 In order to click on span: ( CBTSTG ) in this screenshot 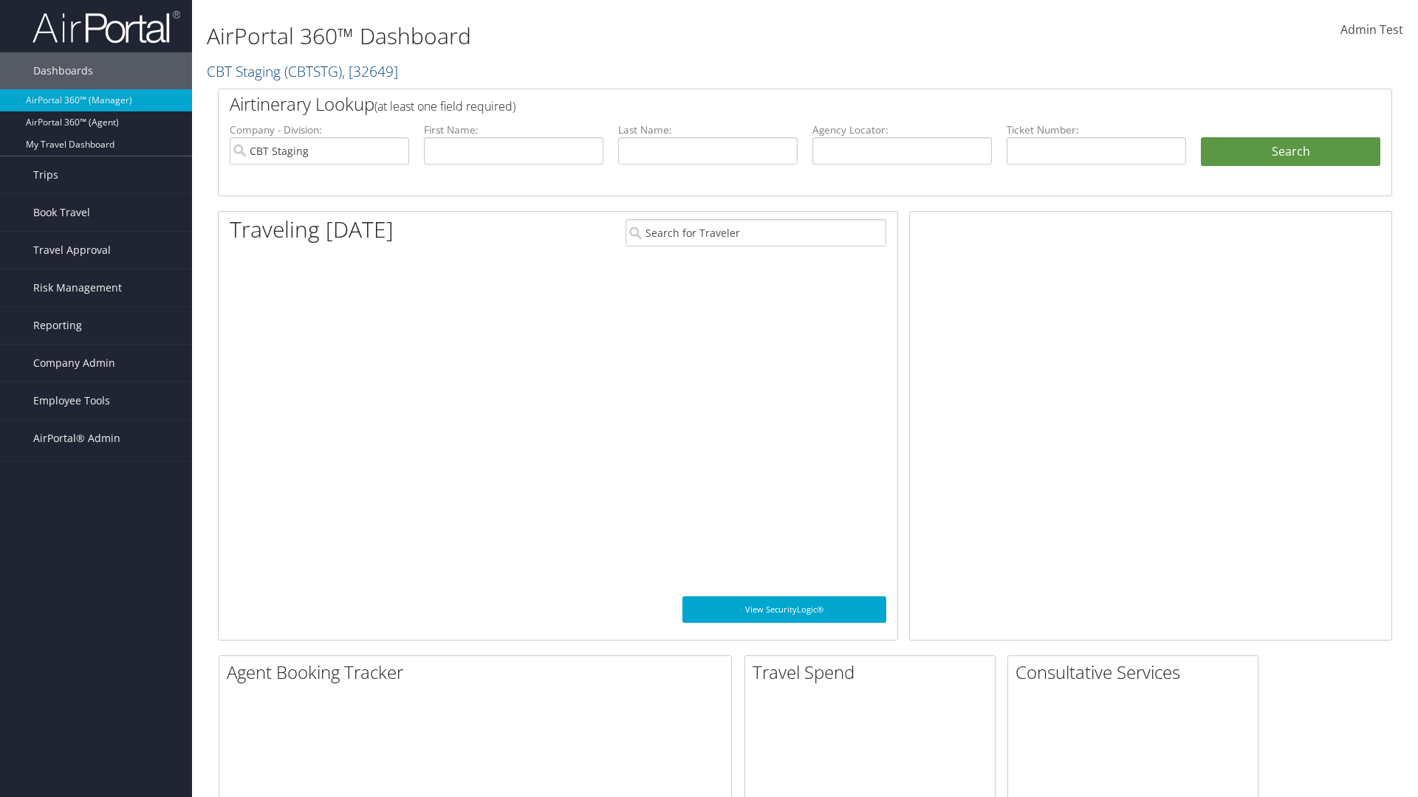, I will do `click(313, 71)`.